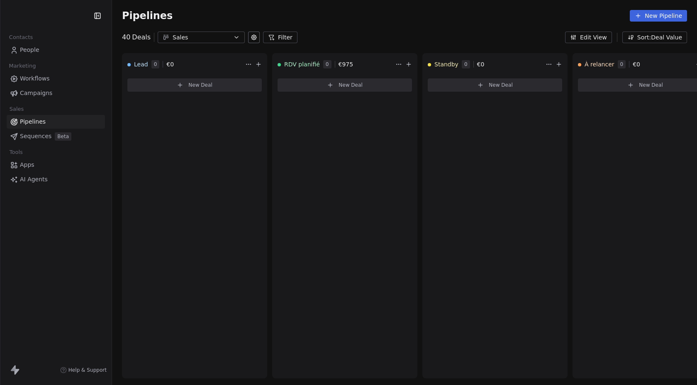  Describe the element at coordinates (63, 137) in the screenshot. I see `span: Beta` at that location.